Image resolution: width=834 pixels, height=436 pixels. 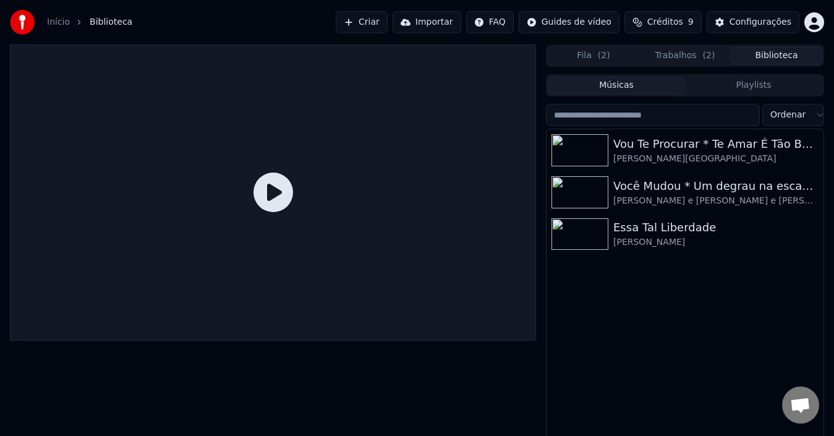 What do you see at coordinates (761, 22) in the screenshot?
I see `div: Configurações` at bounding box center [761, 22].